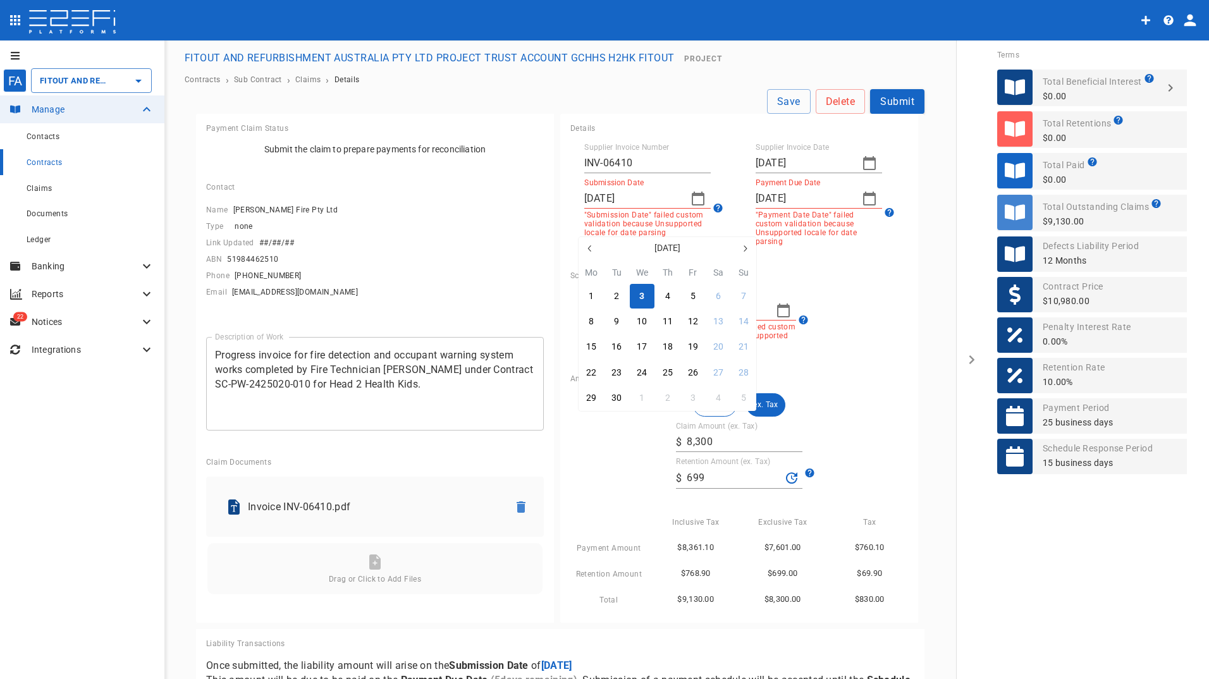  I want to click on th: Fr, so click(693, 275).